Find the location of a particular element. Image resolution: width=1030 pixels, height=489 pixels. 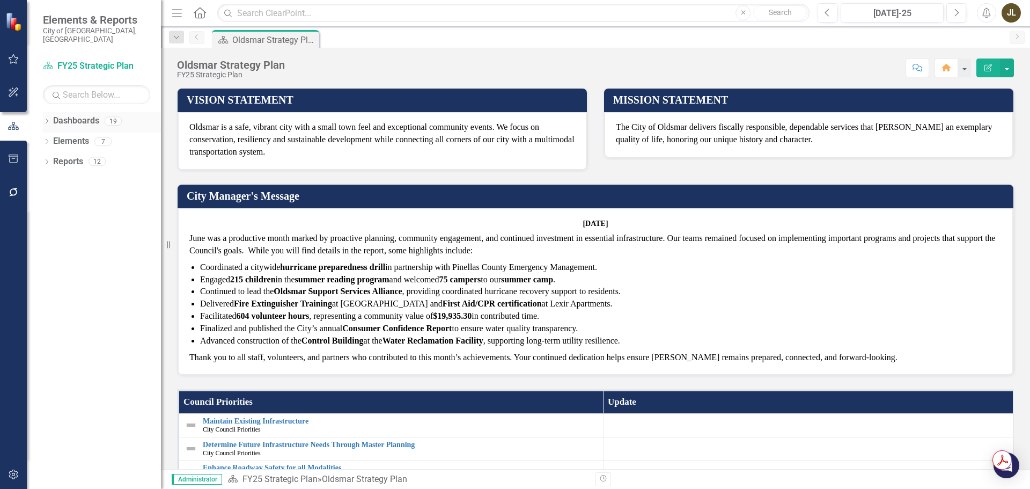

a: Maintain Existing Infrastructure is located at coordinates (400, 420).